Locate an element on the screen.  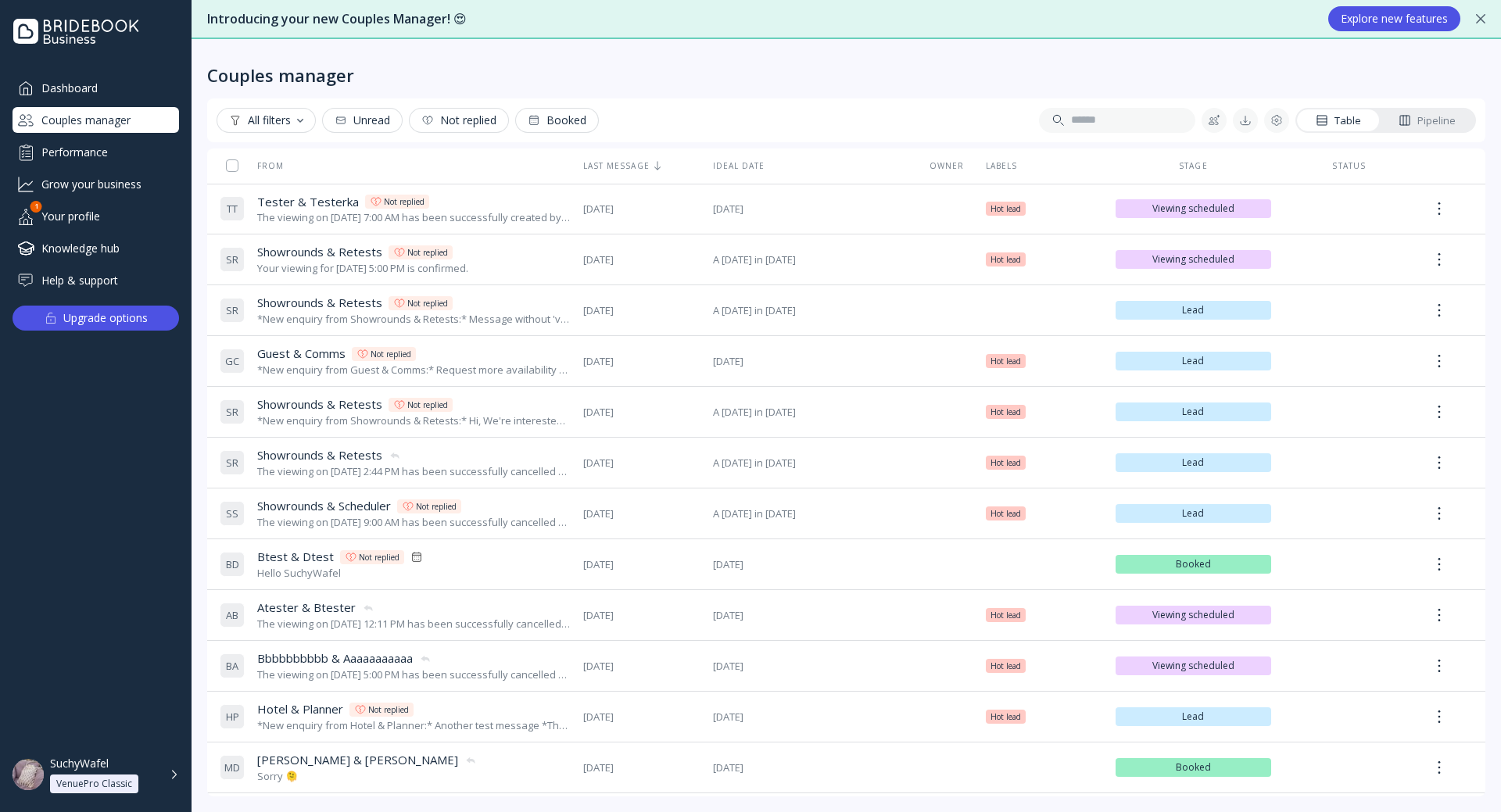
div: *New enquiry from Hotel & Planner:* Another test message *They're interested in receiving the fol... is located at coordinates (414, 725).